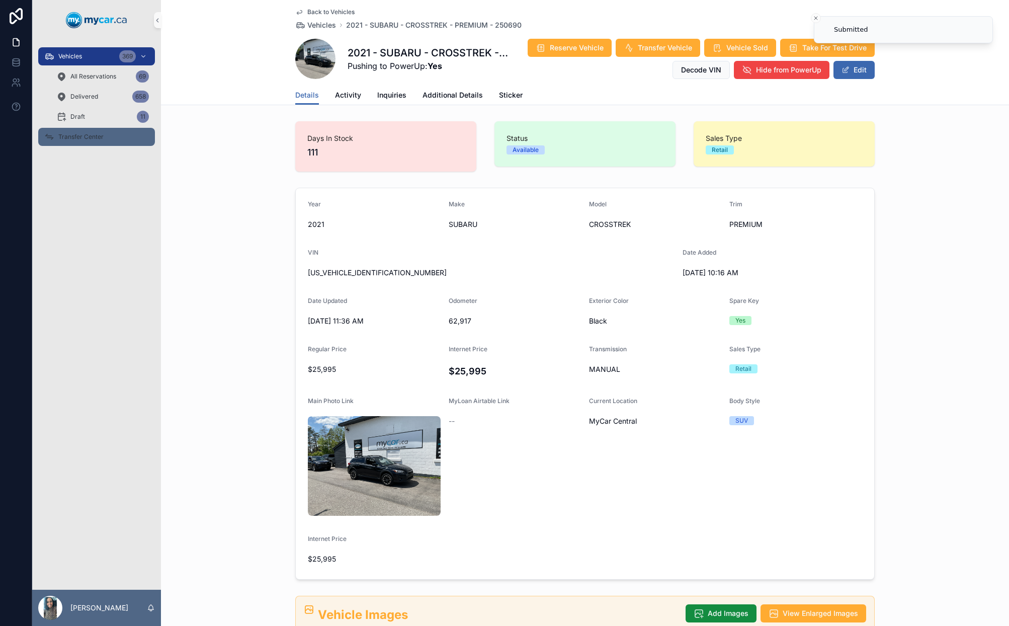 This screenshot has height=626, width=1009. What do you see at coordinates (515, 321) in the screenshot?
I see `span: 62,917` at bounding box center [515, 321].